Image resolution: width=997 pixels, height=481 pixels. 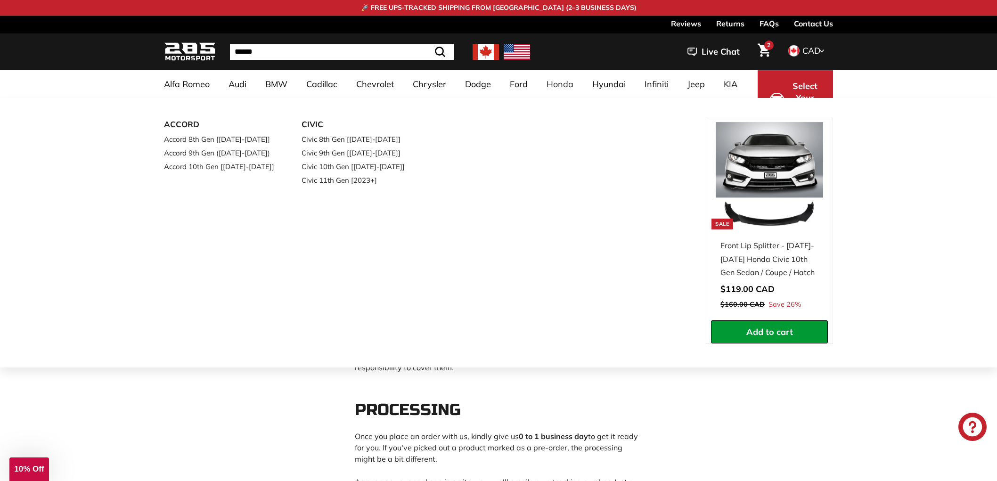 I want to click on a: Reviews, so click(x=686, y=24).